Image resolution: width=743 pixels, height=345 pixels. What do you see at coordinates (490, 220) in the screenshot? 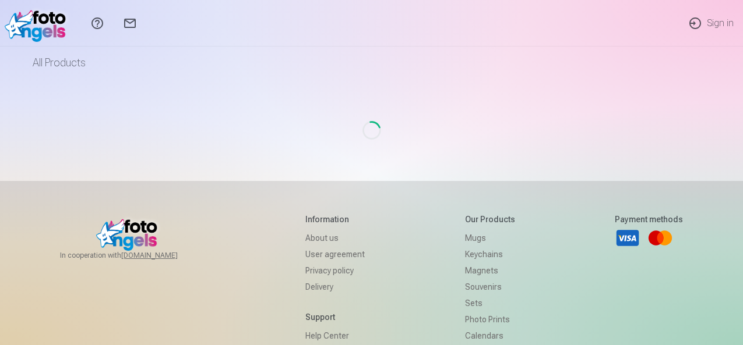
I see `h5: Our products` at bounding box center [490, 220].